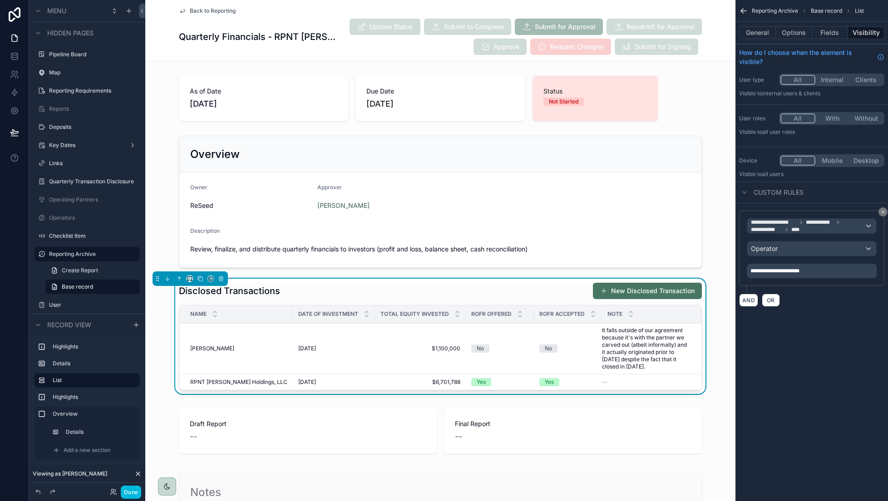 Image resolution: width=888 pixels, height=501 pixels. Describe the element at coordinates (80, 271) in the screenshot. I see `span: Create Report` at that location.